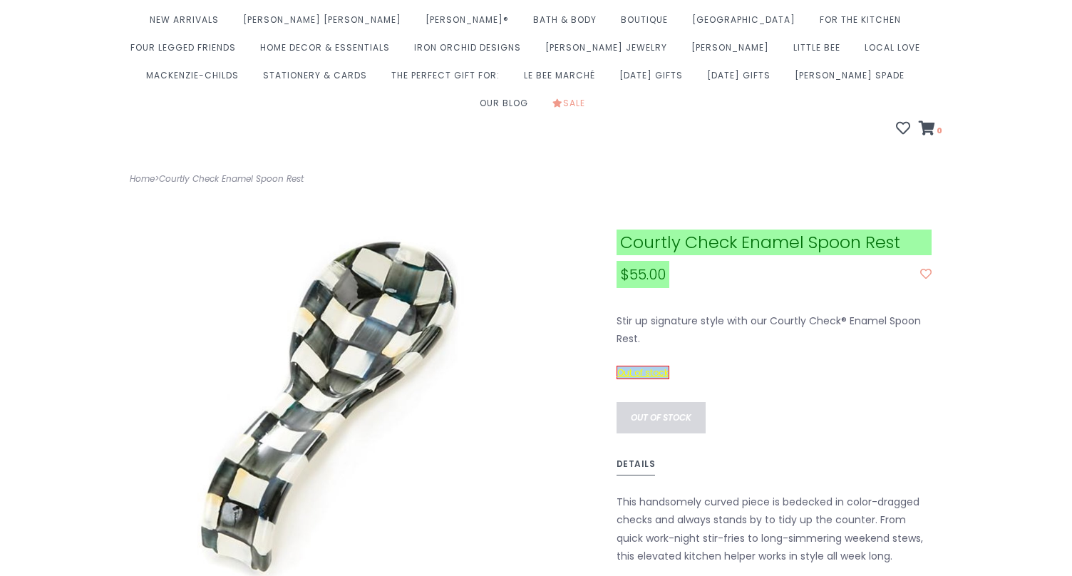  Describe the element at coordinates (508, 107) in the screenshot. I see `a: Our Blog` at that location.